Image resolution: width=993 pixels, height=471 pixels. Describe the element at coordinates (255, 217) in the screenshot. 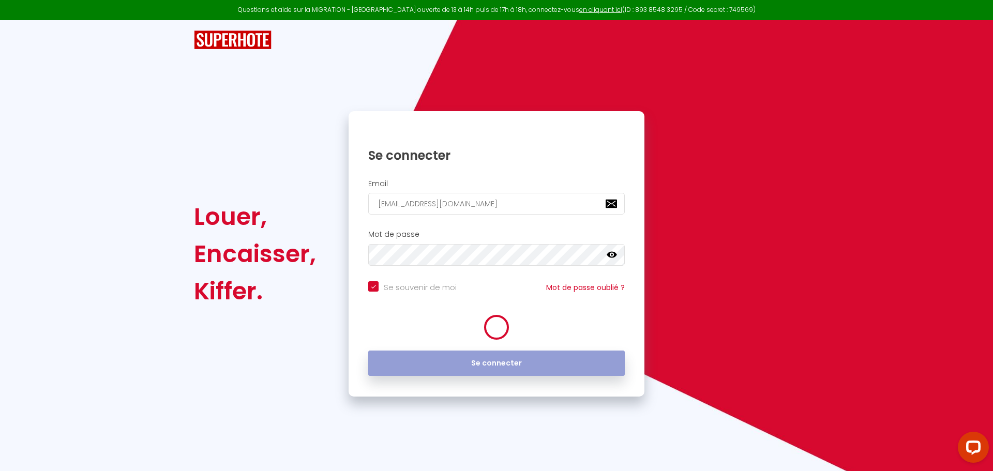

I see `div: Louer,` at that location.